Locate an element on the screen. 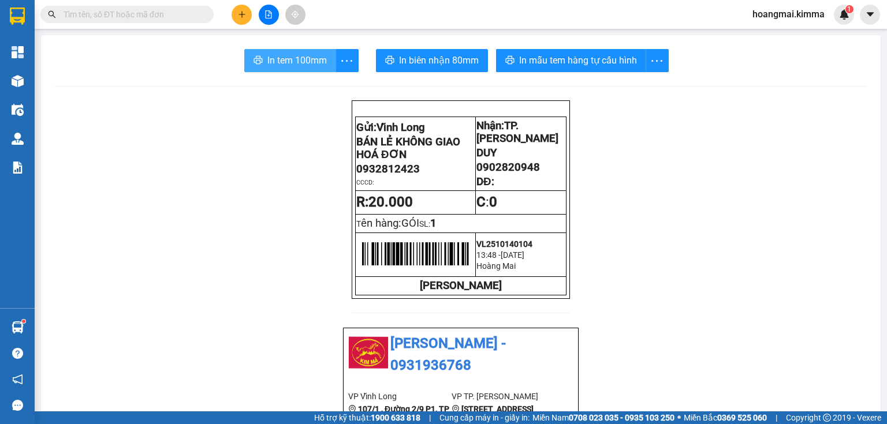  span: Gửi: is located at coordinates (18, 17).